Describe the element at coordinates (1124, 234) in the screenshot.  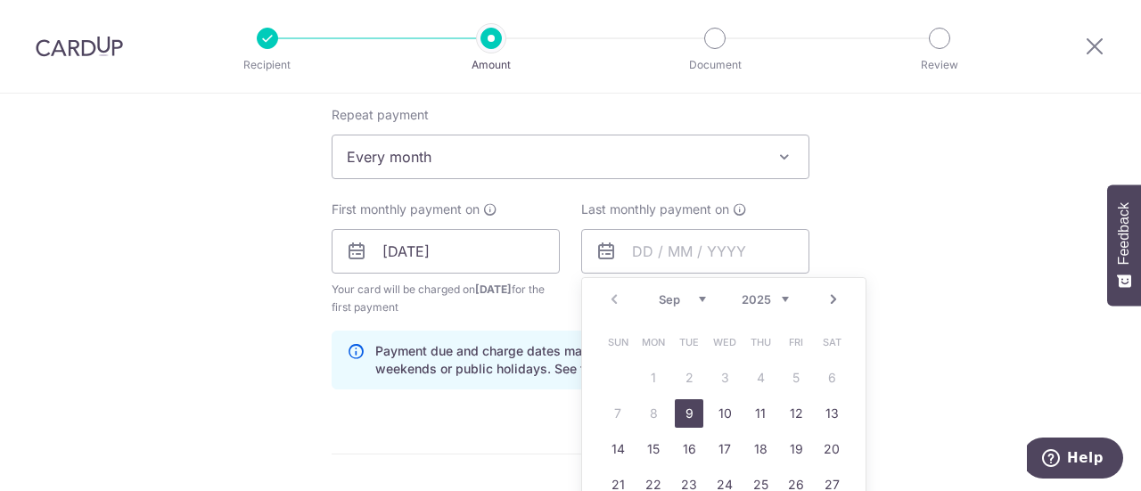
I see `span: Feedback` at that location.